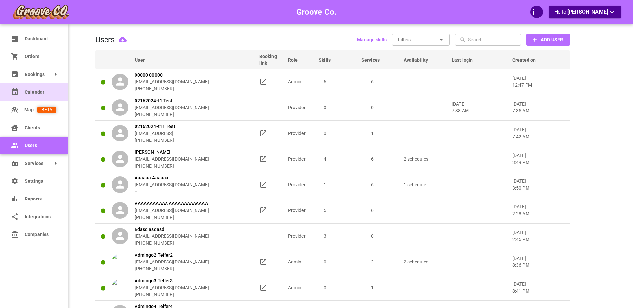 The width and height of the screenshot is (633, 308). Describe the element at coordinates (172, 255) in the screenshot. I see `p: Admingo2 Telfer2` at that location.